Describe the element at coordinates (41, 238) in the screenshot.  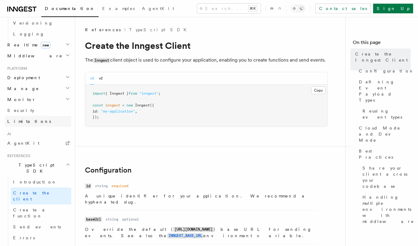
I see `a: Errors` at that location.